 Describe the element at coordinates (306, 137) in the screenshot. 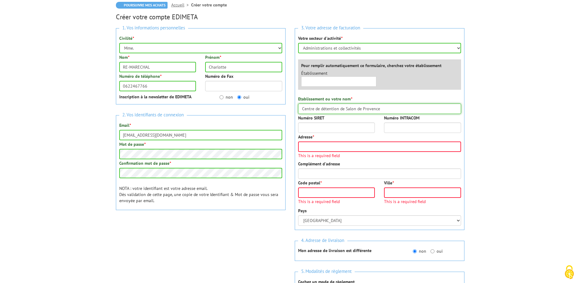

I see `label: Adresse` at that location.